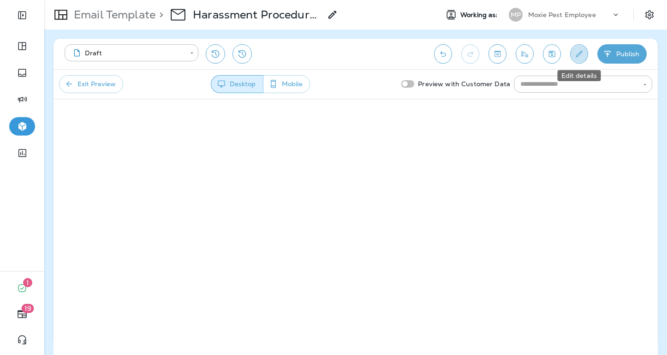 The width and height of the screenshot is (667, 355). Describe the element at coordinates (551, 54) in the screenshot. I see `button: Save` at that location.